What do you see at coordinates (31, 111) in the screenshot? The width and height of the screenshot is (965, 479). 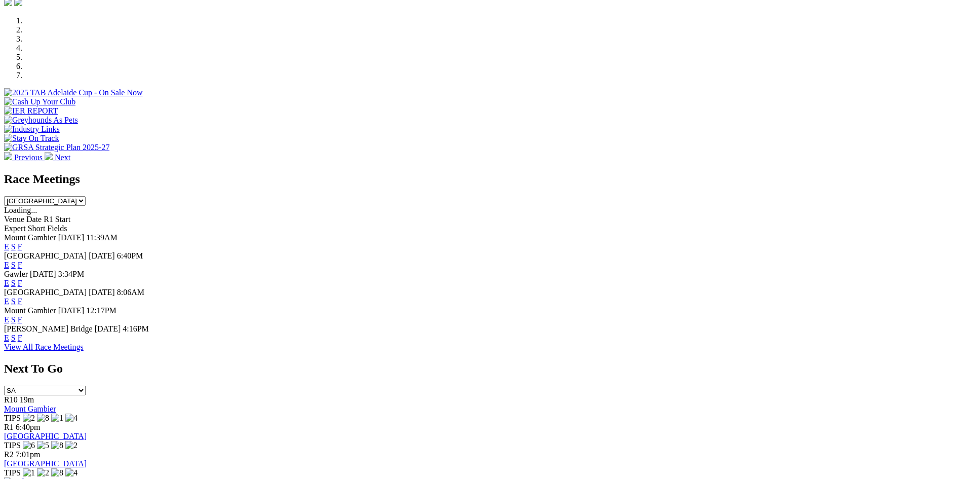 I see `img: IER REPORT` at bounding box center [31, 111].